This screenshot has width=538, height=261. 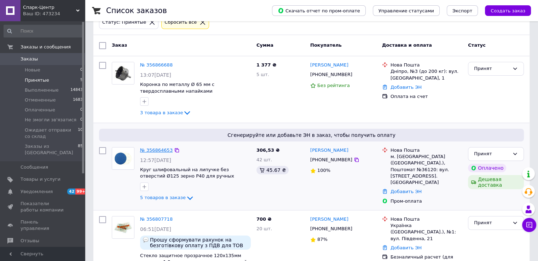 I want to click on span: 42, so click(x=71, y=191).